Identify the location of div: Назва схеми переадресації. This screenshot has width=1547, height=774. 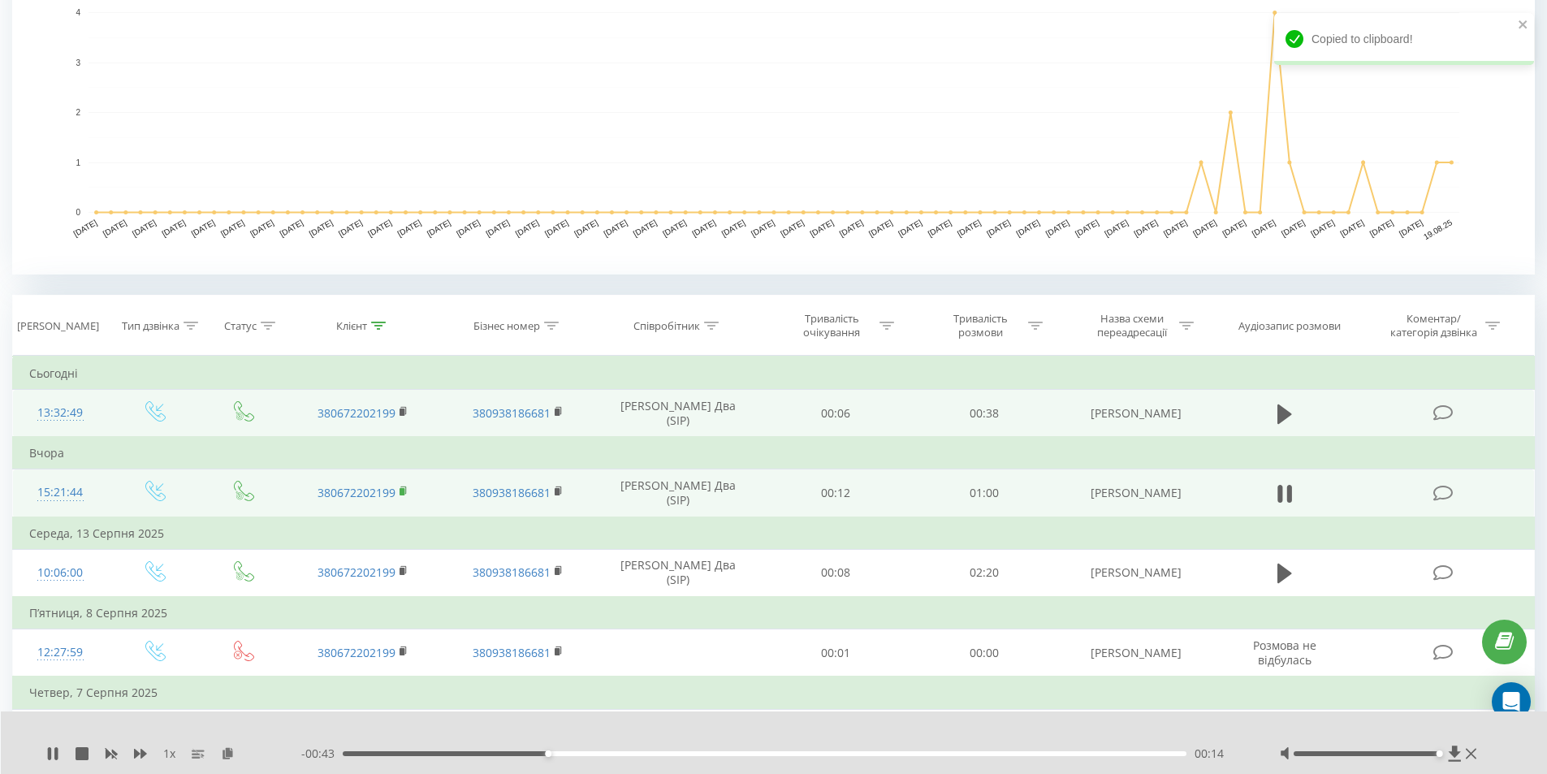
(1131, 326).